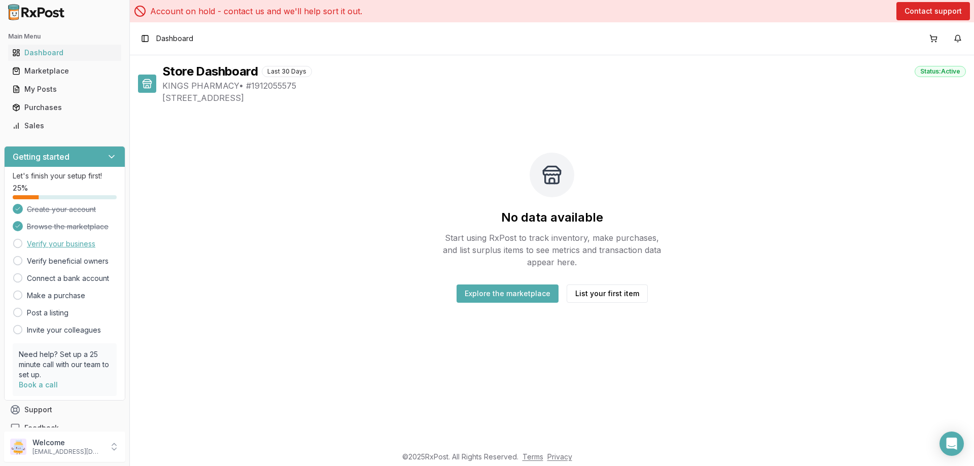 The image size is (974, 466). I want to click on a: Terms, so click(533, 456).